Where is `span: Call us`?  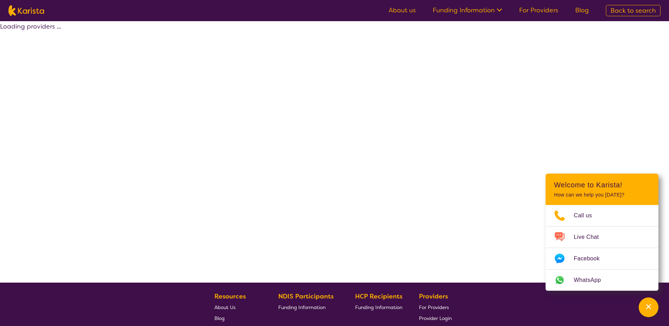
span: Call us is located at coordinates (587, 216).